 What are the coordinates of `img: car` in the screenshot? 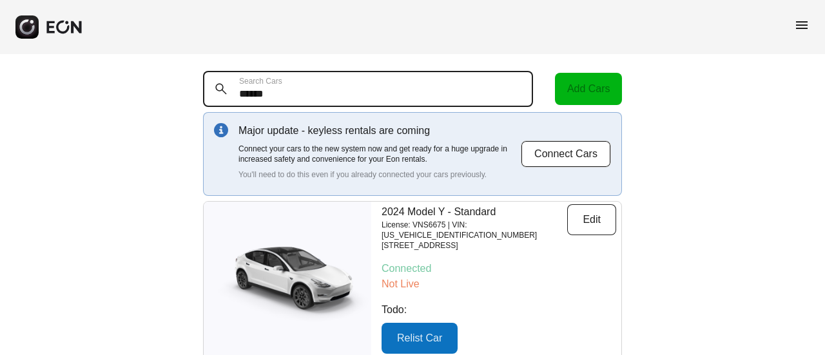 It's located at (288, 280).